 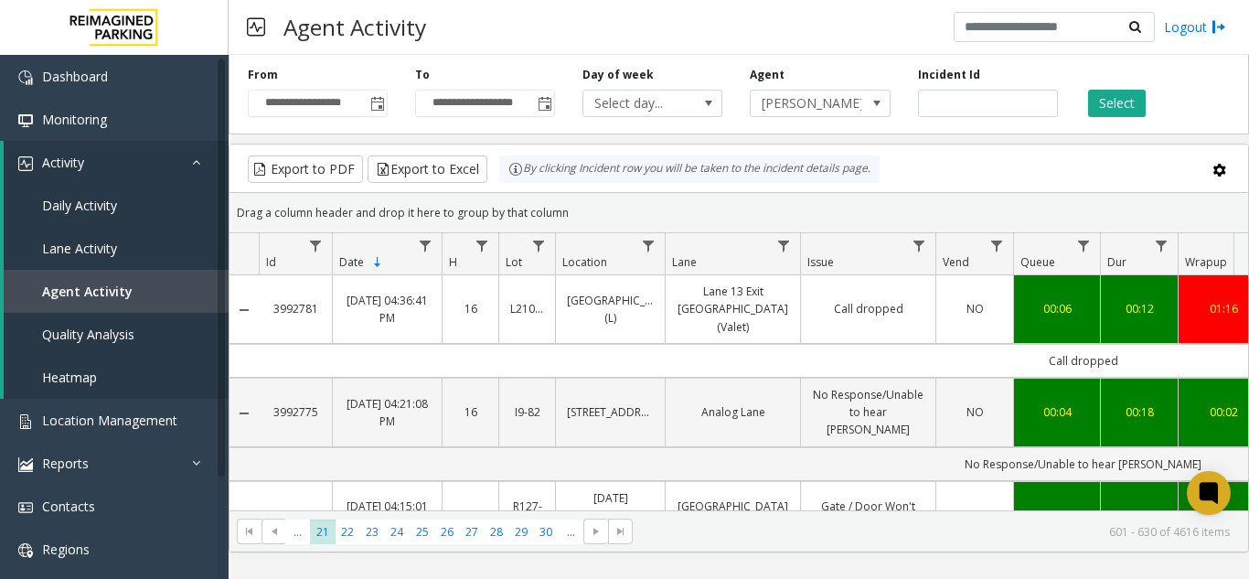 What do you see at coordinates (868, 515) in the screenshot?
I see `a: Gate / Door Won't Open` at bounding box center [868, 515].